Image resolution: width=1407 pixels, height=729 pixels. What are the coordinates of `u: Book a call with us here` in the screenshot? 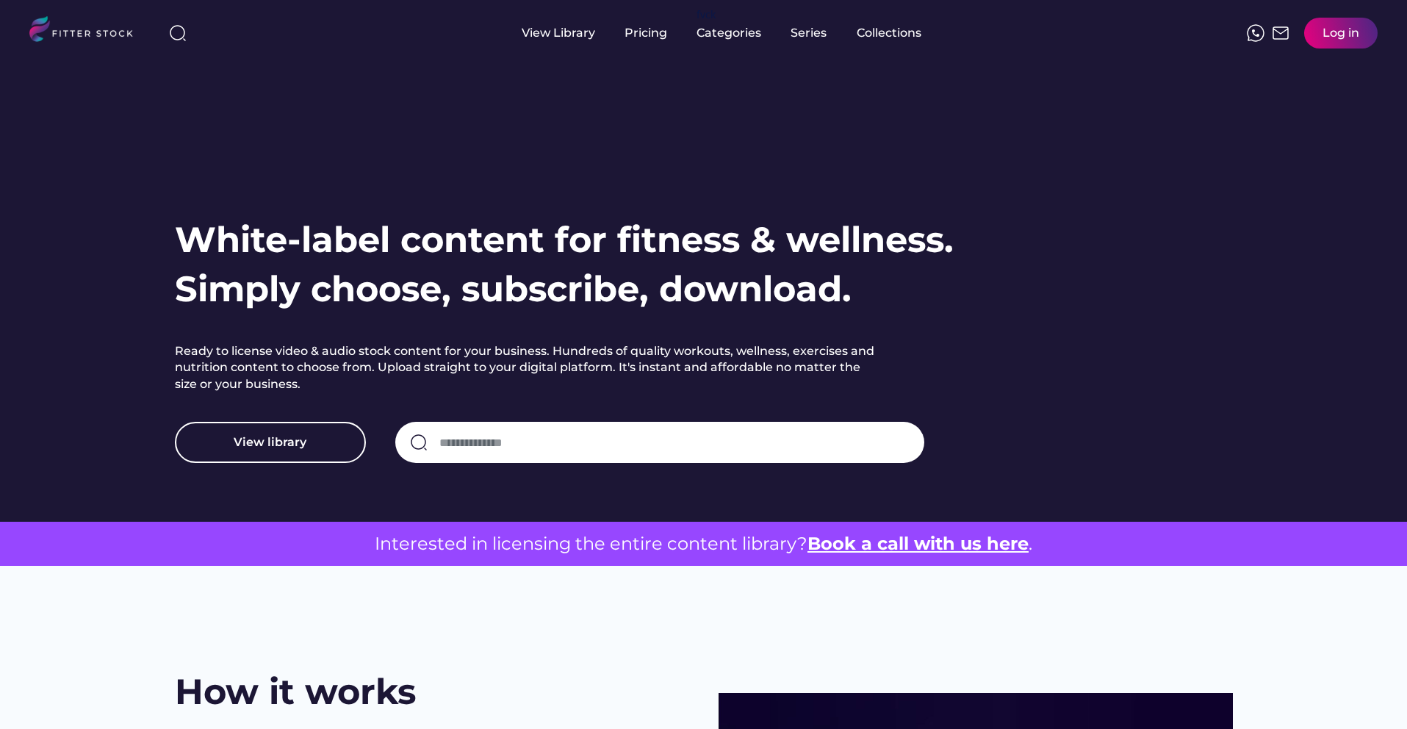 It's located at (917, 543).